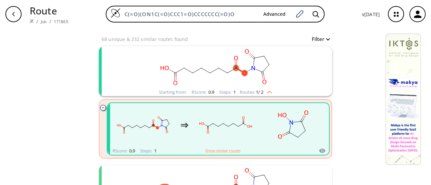  I want to click on img: Spaya logo, so click(32, 21).